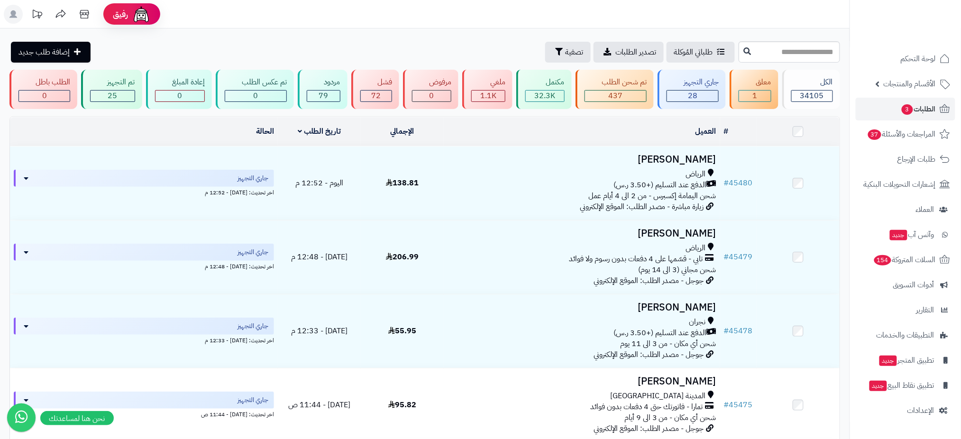 This screenshot has width=961, height=439. I want to click on span: اليوم - 12:52 م, so click(319, 183).